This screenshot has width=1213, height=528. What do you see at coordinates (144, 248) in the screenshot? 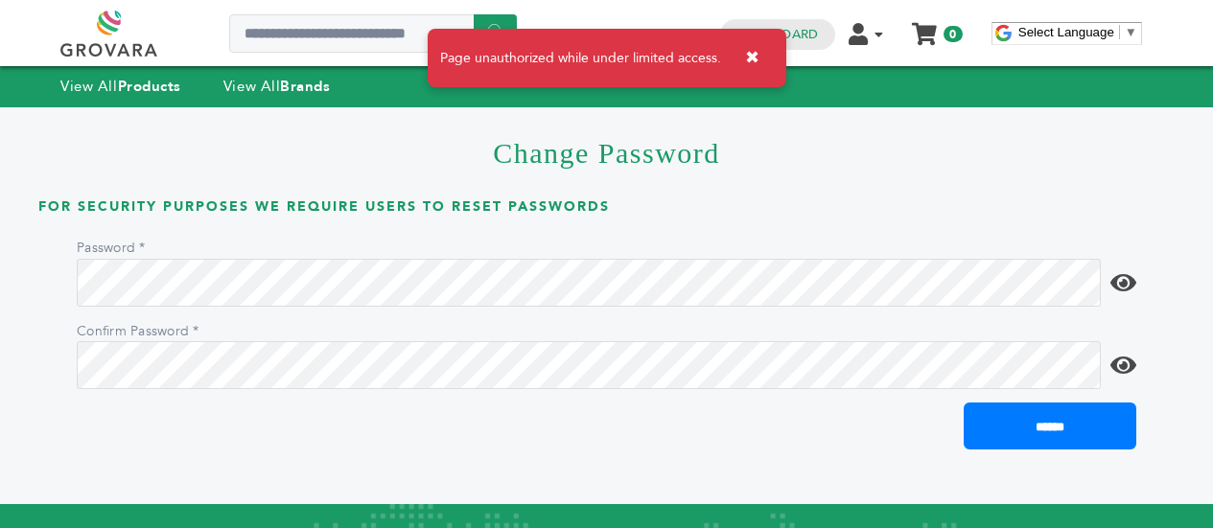
I see `label: Password` at bounding box center [144, 248].